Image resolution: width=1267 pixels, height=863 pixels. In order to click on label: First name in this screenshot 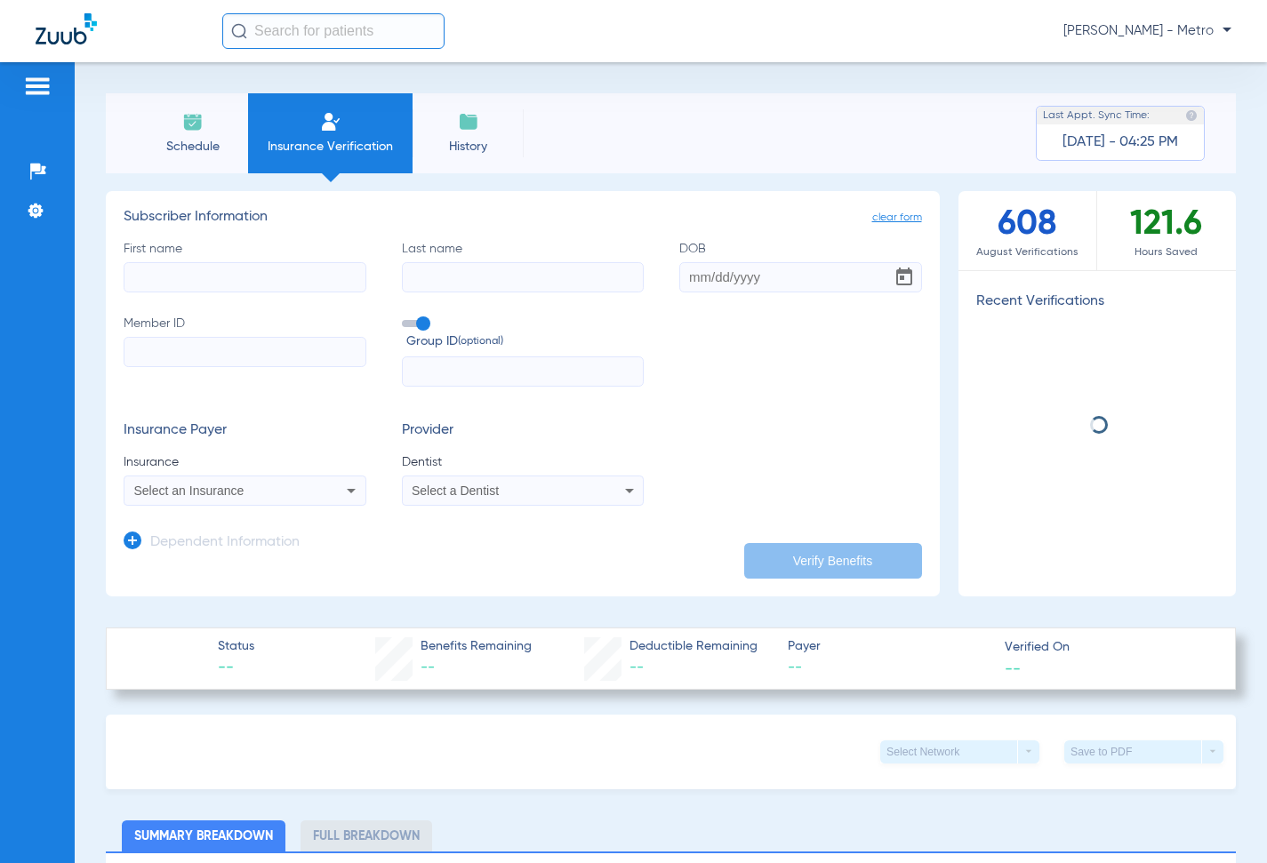, I will do `click(244, 266)`.